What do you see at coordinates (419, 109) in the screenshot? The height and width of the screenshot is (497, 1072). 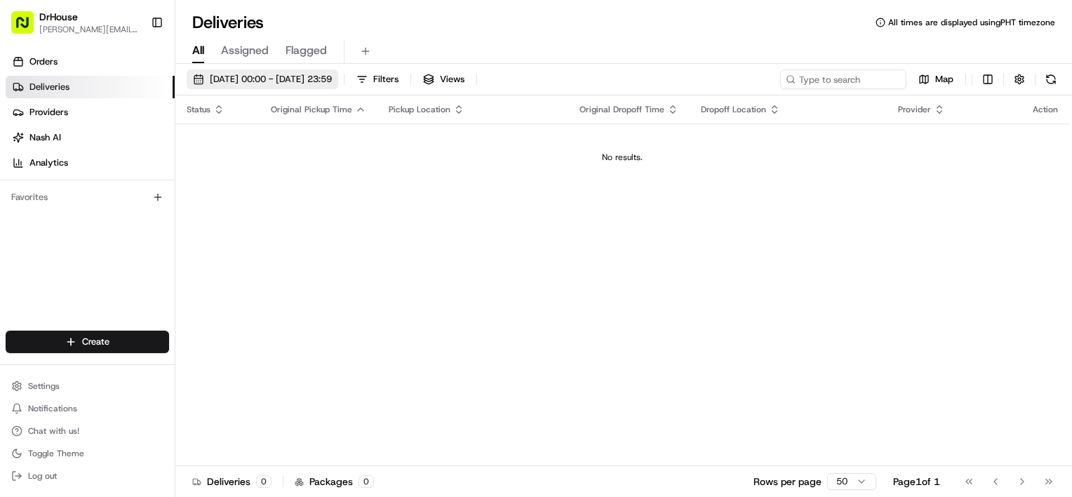 I see `span: Pickup Location` at bounding box center [419, 109].